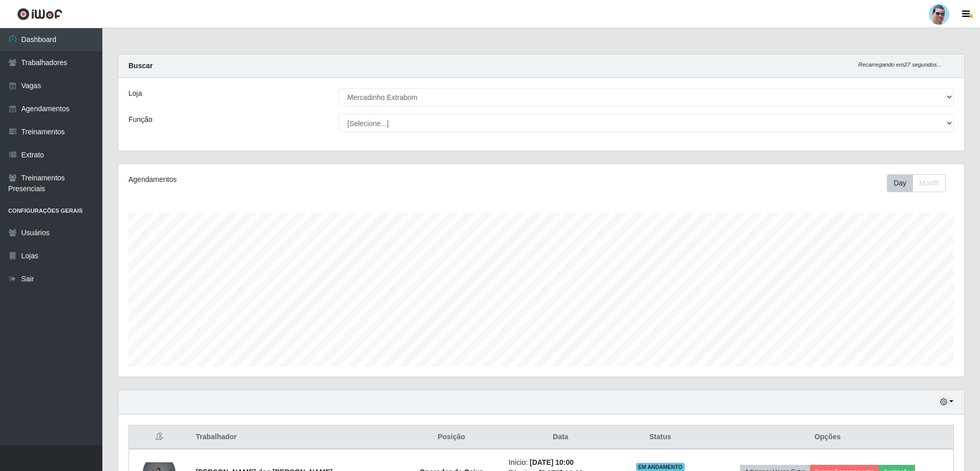 This screenshot has height=471, width=980. What do you see at coordinates (39, 14) in the screenshot?
I see `img: CoreUI Logo` at bounding box center [39, 14].